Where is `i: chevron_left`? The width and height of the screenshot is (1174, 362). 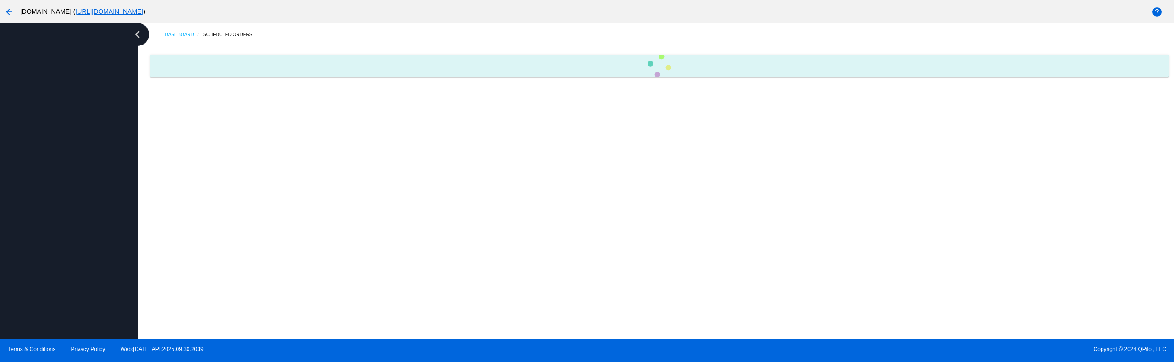 i: chevron_left is located at coordinates (138, 34).